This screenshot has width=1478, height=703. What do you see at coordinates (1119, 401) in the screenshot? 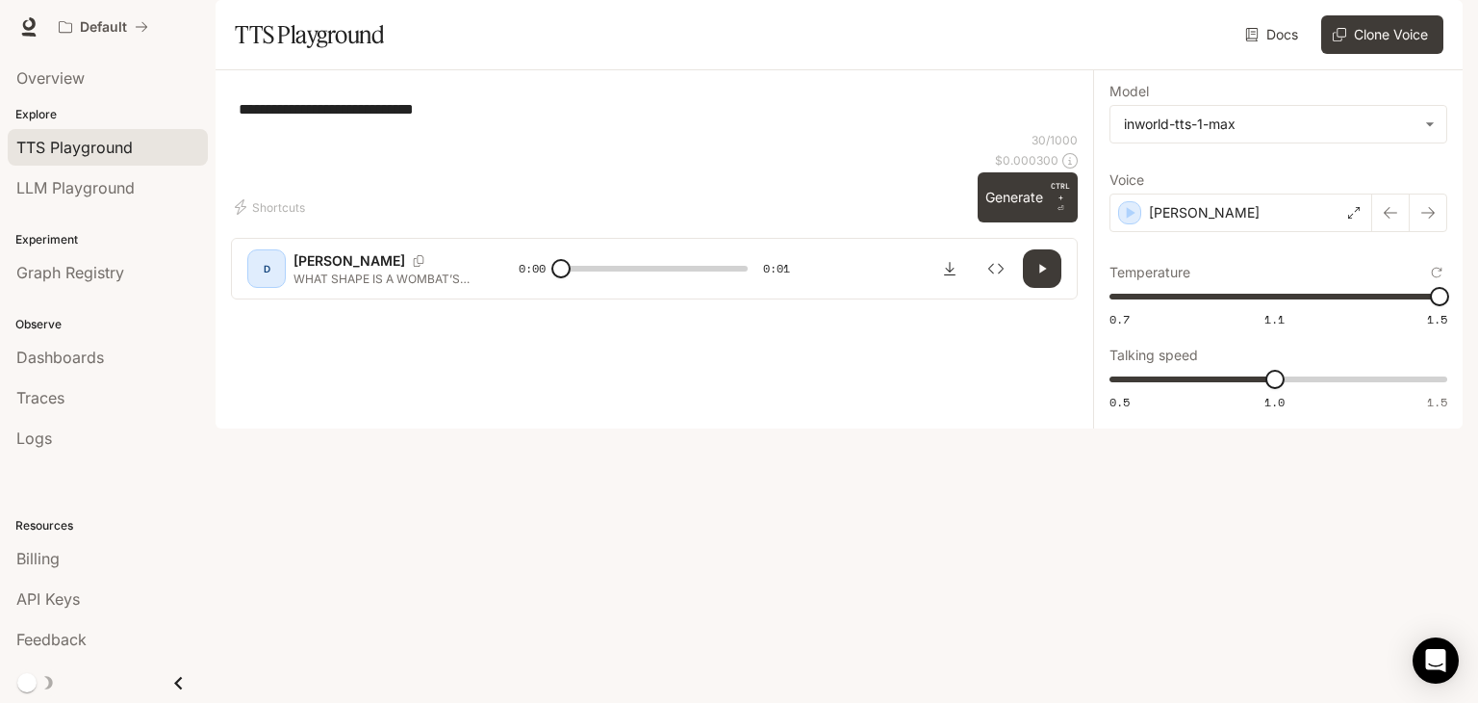
I see `span: 0.5` at bounding box center [1119, 401].